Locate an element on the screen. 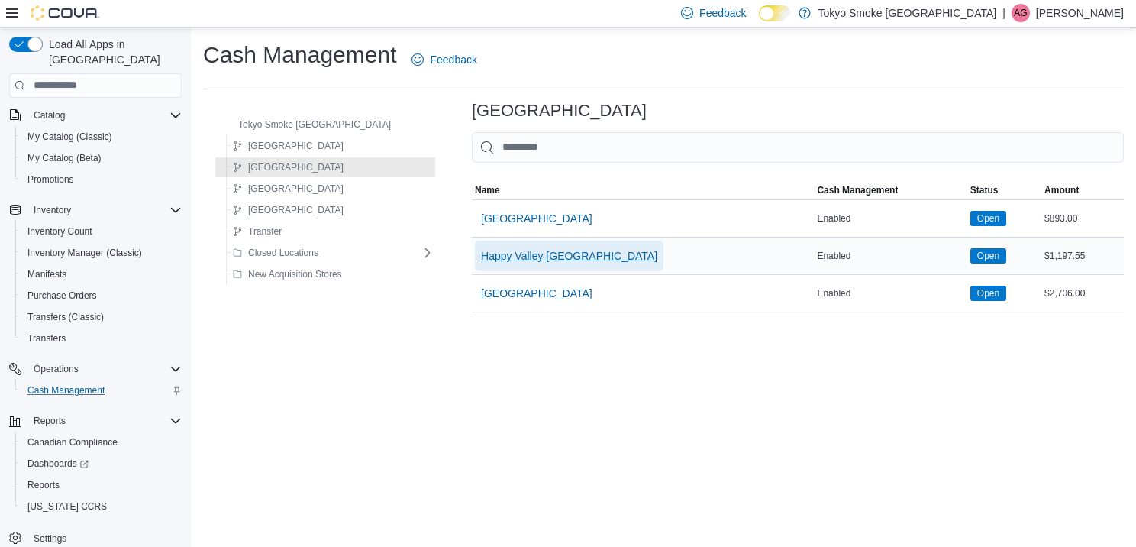 The image size is (1136, 547). button: Catalog is located at coordinates (49, 115).